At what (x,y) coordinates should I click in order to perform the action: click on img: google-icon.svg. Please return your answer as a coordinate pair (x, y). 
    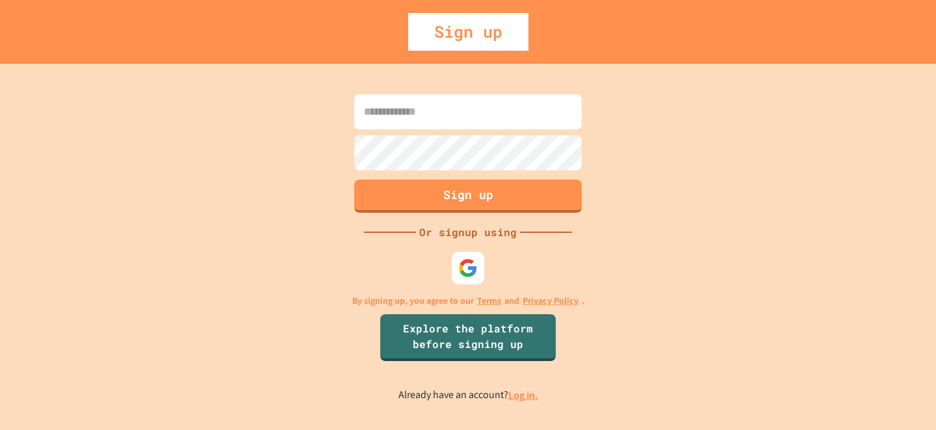
    Looking at the image, I should click on (468, 268).